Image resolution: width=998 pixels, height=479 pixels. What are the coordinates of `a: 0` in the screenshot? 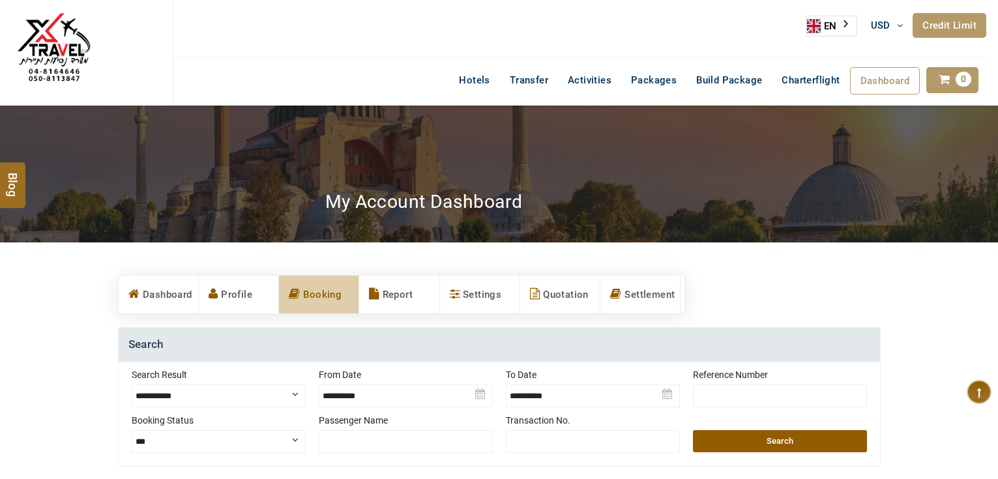 It's located at (953, 80).